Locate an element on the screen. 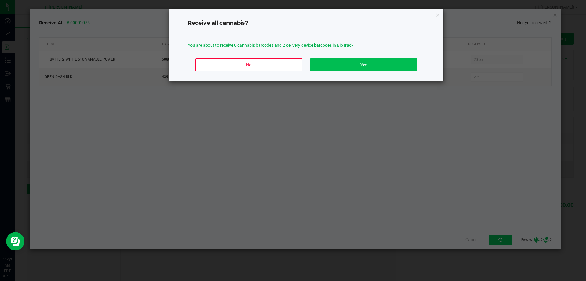 This screenshot has width=586, height=281. button: Yes is located at coordinates (364, 65).